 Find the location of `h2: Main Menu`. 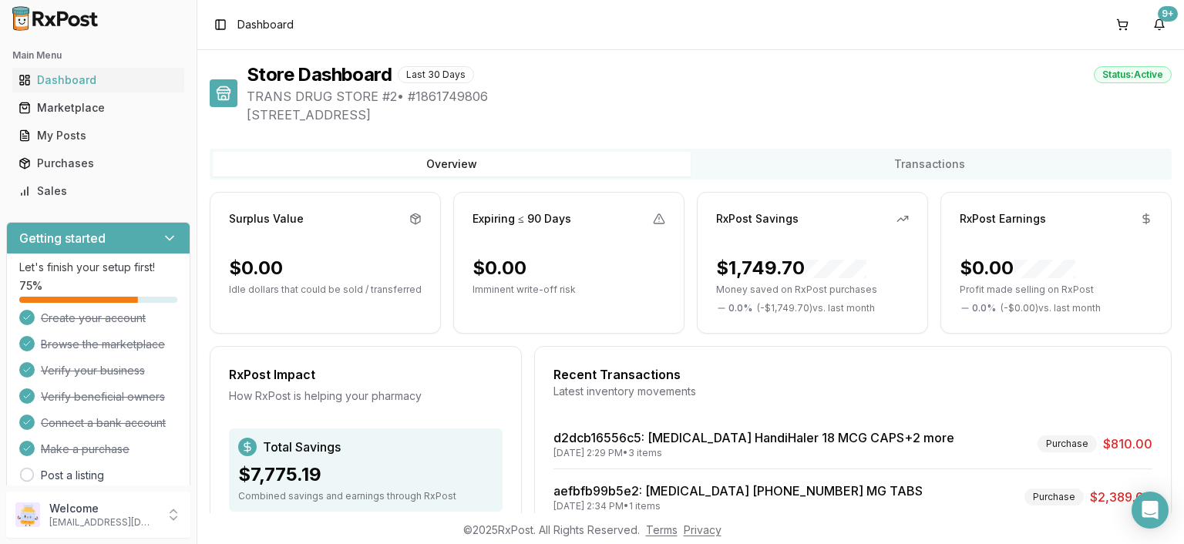

h2: Main Menu is located at coordinates (98, 55).